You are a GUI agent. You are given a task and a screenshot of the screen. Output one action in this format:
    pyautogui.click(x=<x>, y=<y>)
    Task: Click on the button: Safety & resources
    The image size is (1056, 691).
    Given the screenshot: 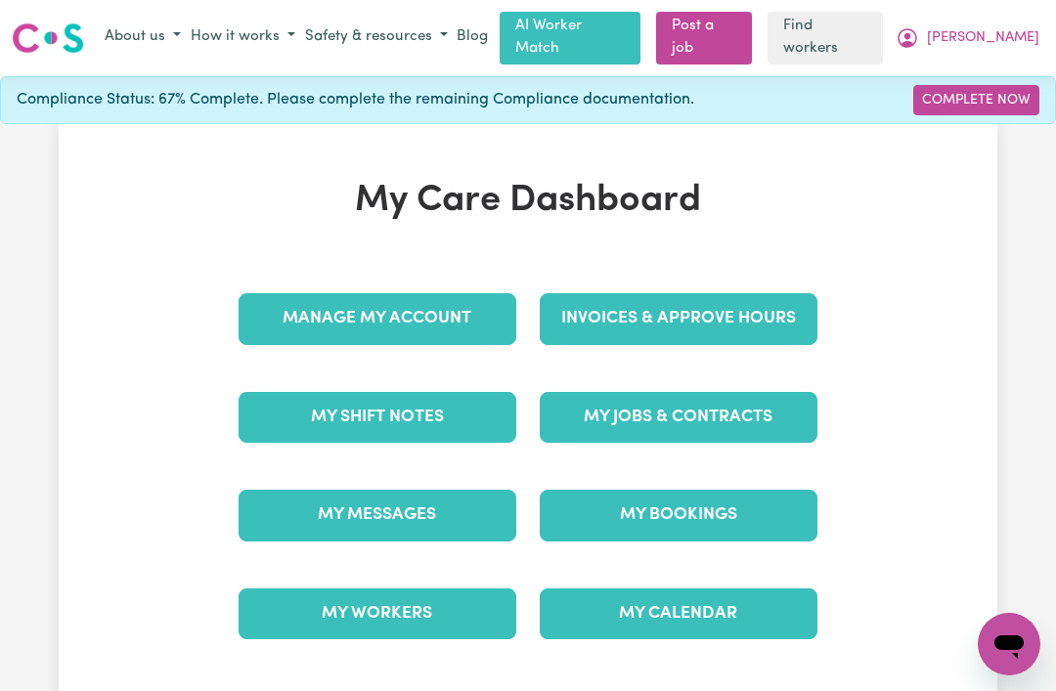 What is the action you would take?
    pyautogui.click(x=376, y=37)
    